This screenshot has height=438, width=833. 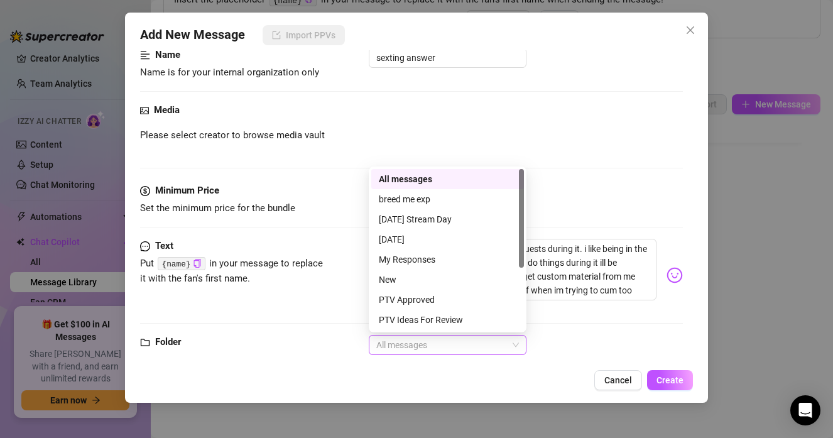 What do you see at coordinates (691, 30) in the screenshot?
I see `span: Close` at bounding box center [691, 30].